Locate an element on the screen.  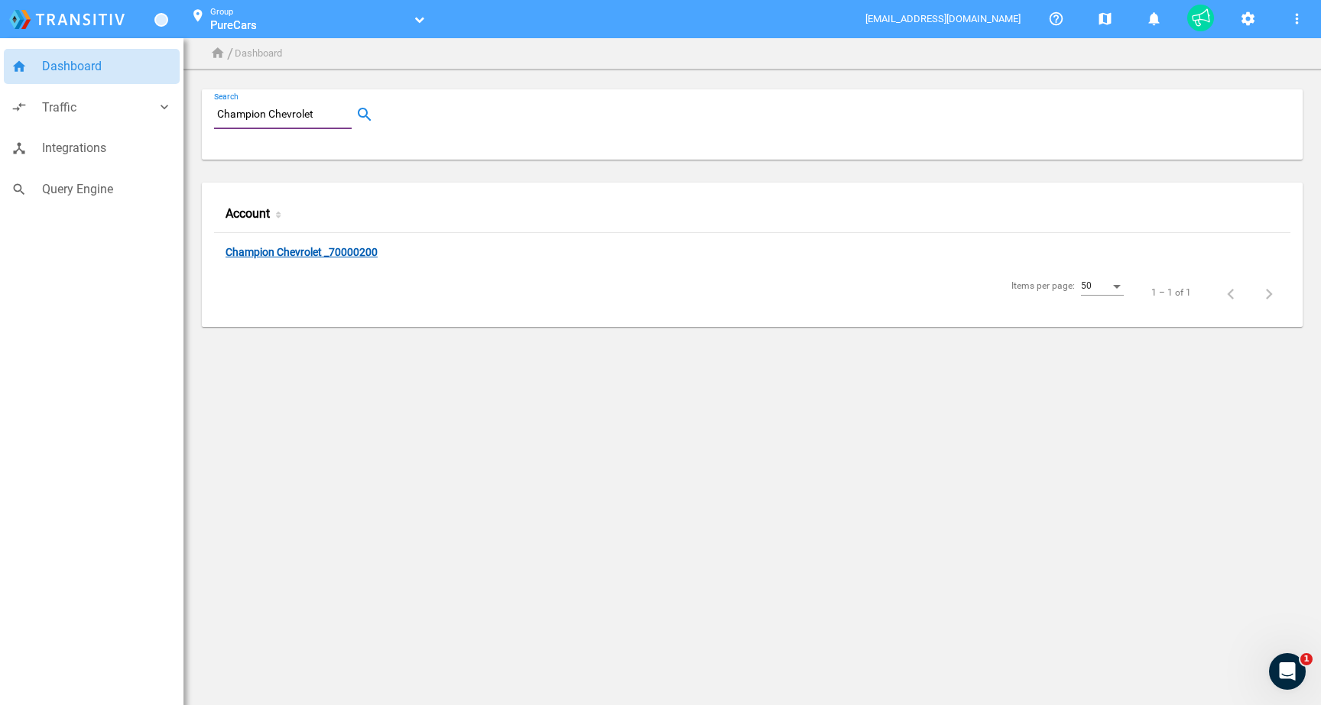
a: Champion Chevrolet _70000200 is located at coordinates (301, 253).